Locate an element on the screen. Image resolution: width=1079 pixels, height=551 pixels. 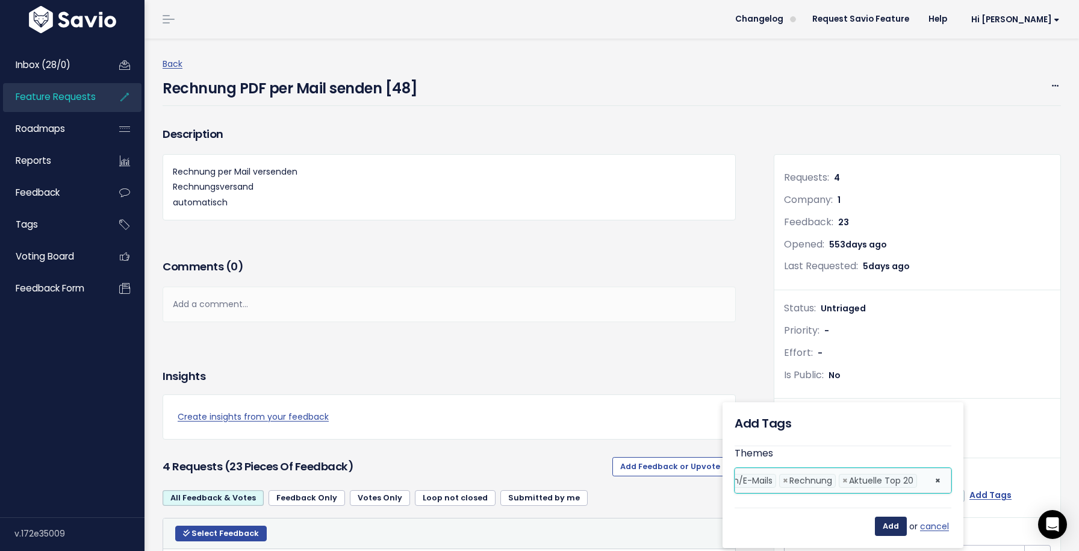
p: Rechnung per Mail versenden Rechnungsversand automatisch is located at coordinates (449, 187).